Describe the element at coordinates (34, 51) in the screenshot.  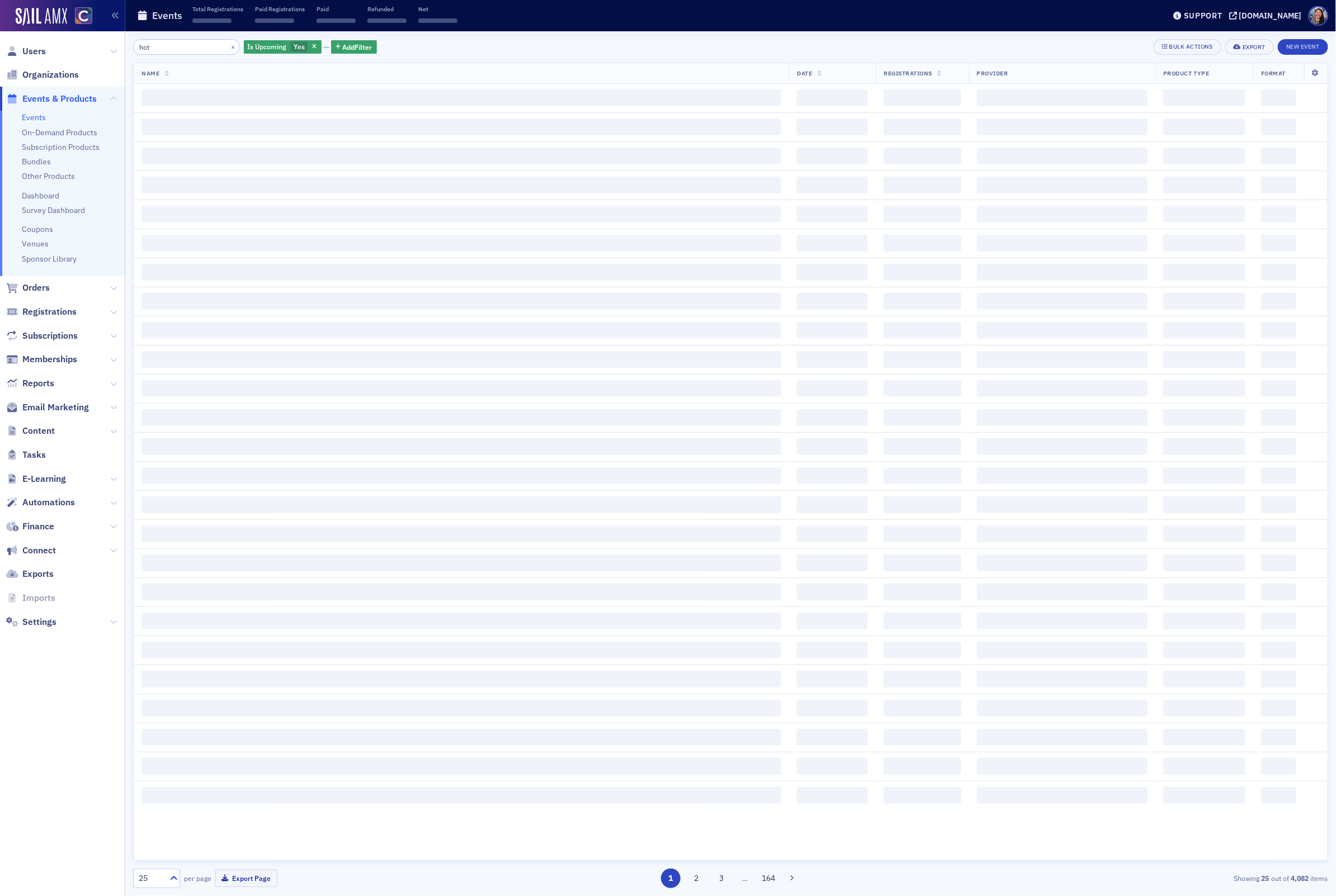
I see `span: Users` at that location.